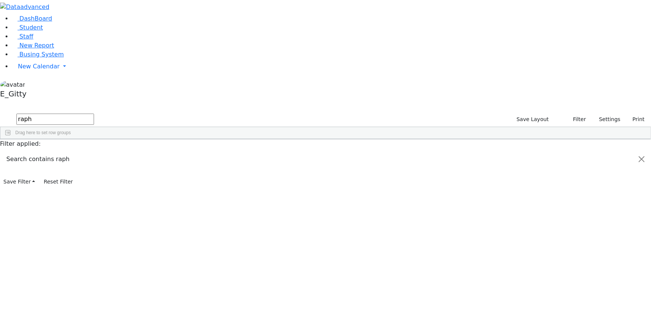  What do you see at coordinates (26, 36) in the screenshot?
I see `span: Staff` at bounding box center [26, 36].